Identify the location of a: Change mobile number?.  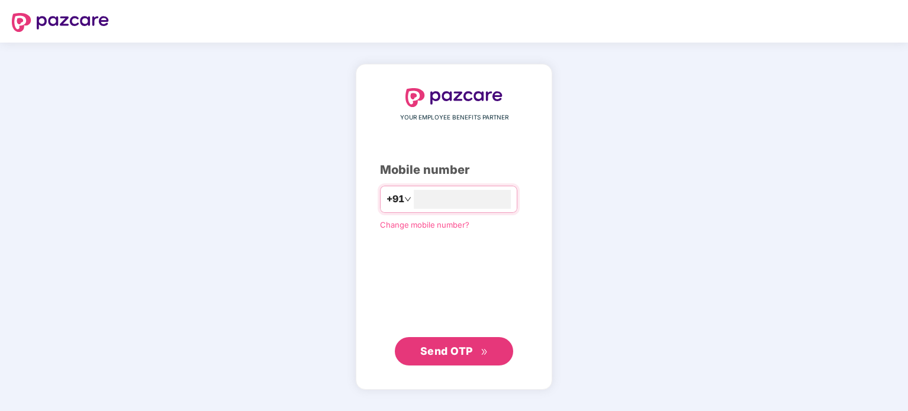
(424, 225).